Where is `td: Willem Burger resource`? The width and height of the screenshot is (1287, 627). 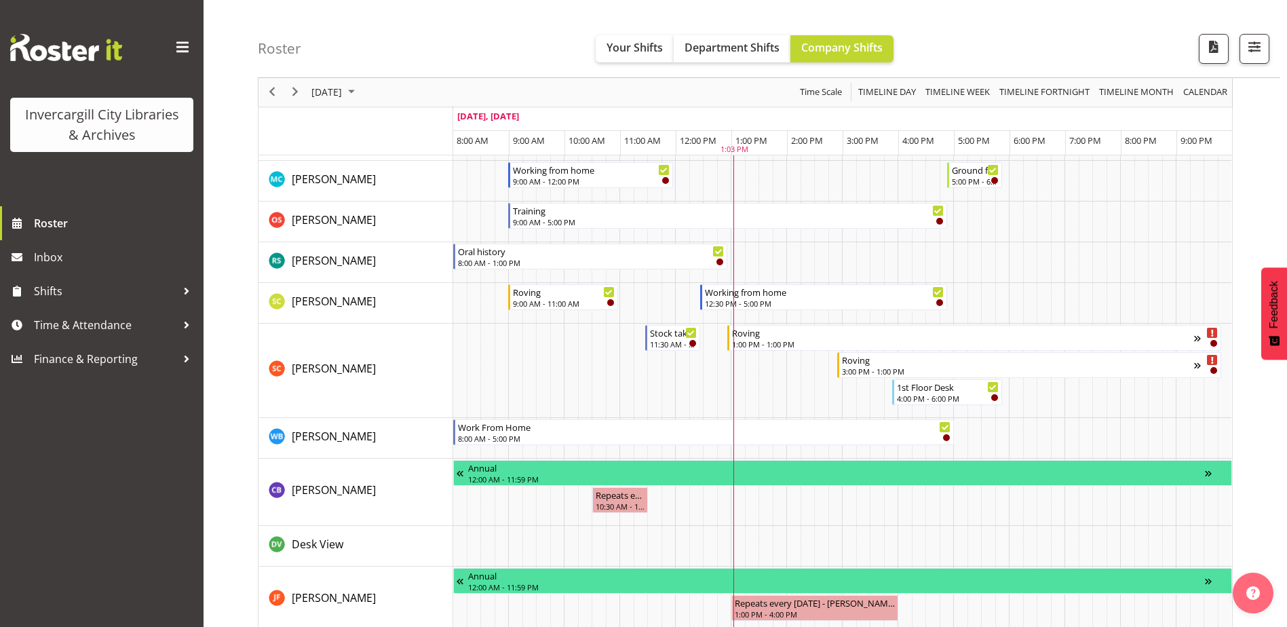 td: Willem Burger resource is located at coordinates (355, 438).